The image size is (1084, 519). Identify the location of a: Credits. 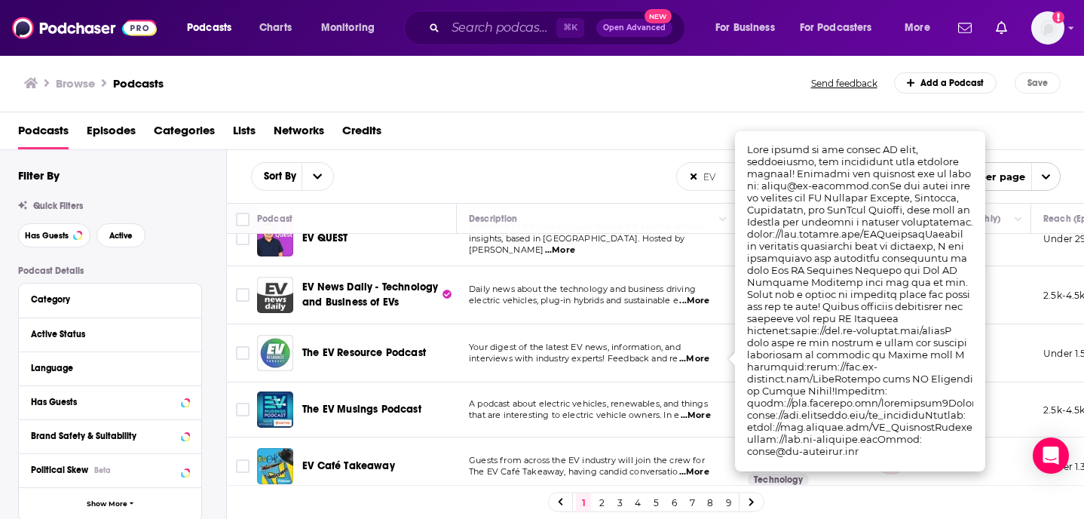
(362, 133).